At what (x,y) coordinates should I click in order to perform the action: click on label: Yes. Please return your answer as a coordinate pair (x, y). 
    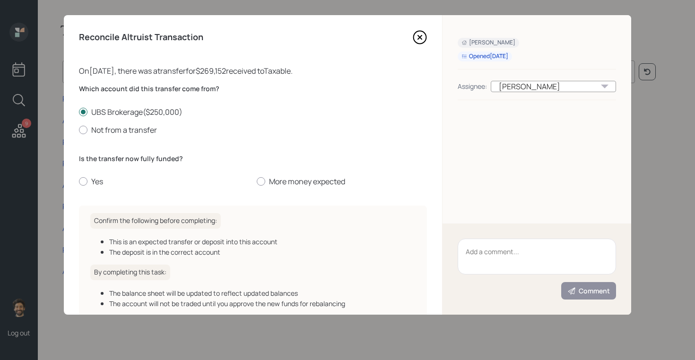
    Looking at the image, I should click on (164, 182).